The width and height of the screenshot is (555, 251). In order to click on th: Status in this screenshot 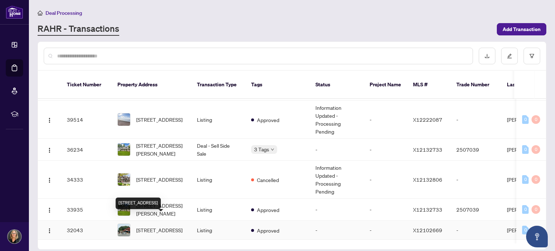, I will do `click(337, 85)`.